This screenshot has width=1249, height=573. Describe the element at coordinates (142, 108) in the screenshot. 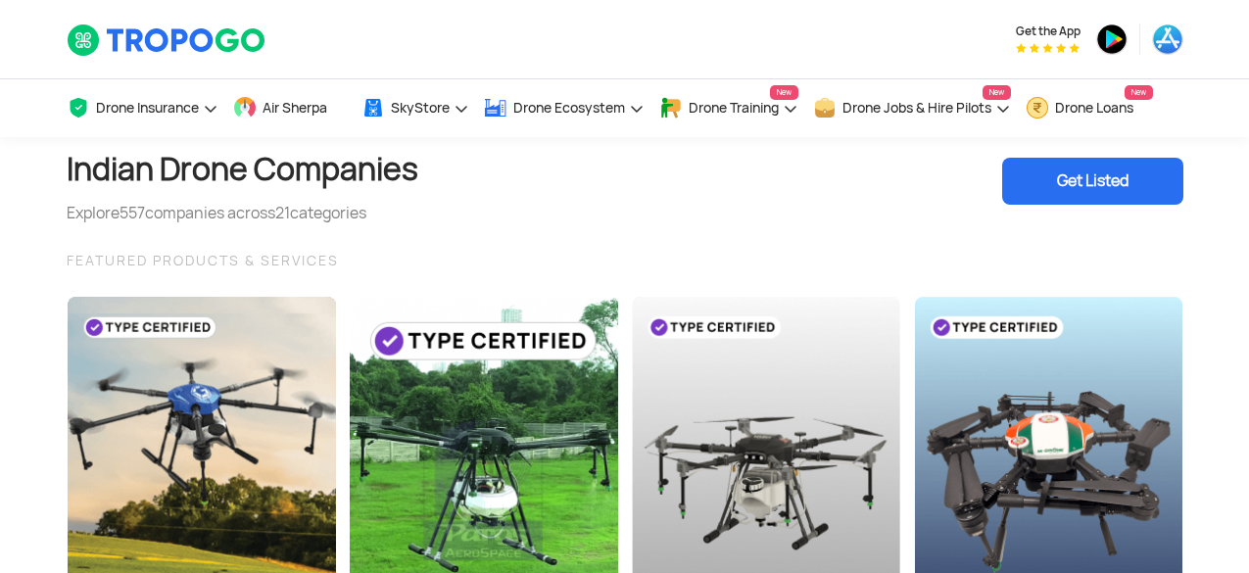

I see `a: Drone Insurance` at that location.